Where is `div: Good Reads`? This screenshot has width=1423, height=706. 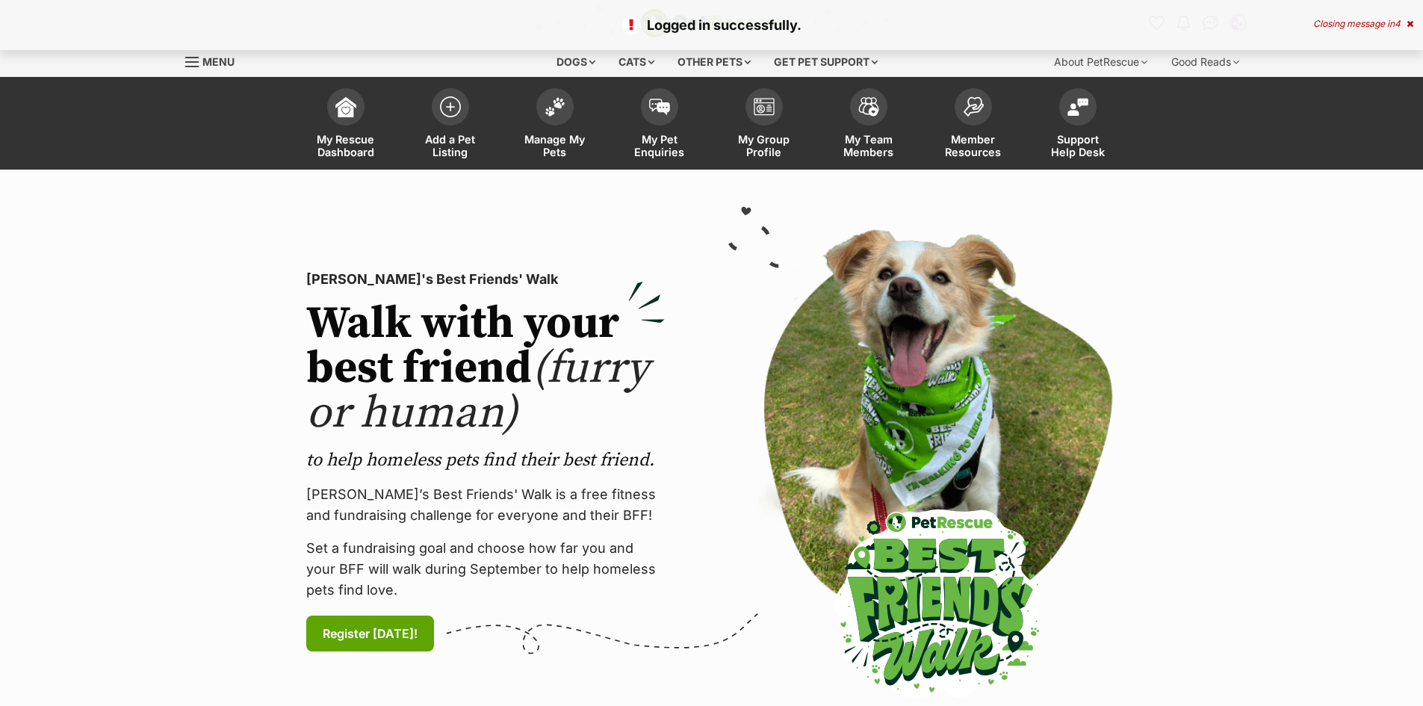 div: Good Reads is located at coordinates (1205, 62).